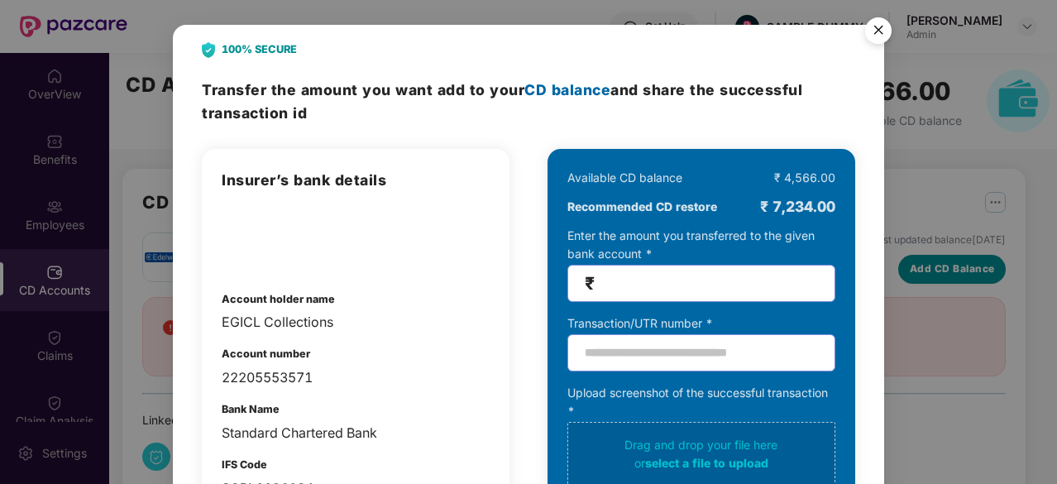 The height and width of the screenshot is (484, 1057). I want to click on div: 22205553571, so click(355, 377).